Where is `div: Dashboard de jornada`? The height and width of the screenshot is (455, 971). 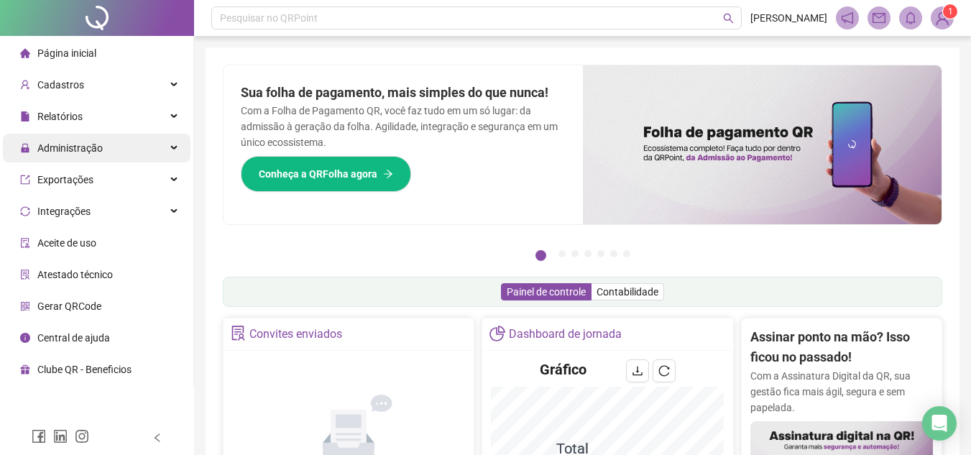
div: Dashboard de jornada is located at coordinates (565, 334).